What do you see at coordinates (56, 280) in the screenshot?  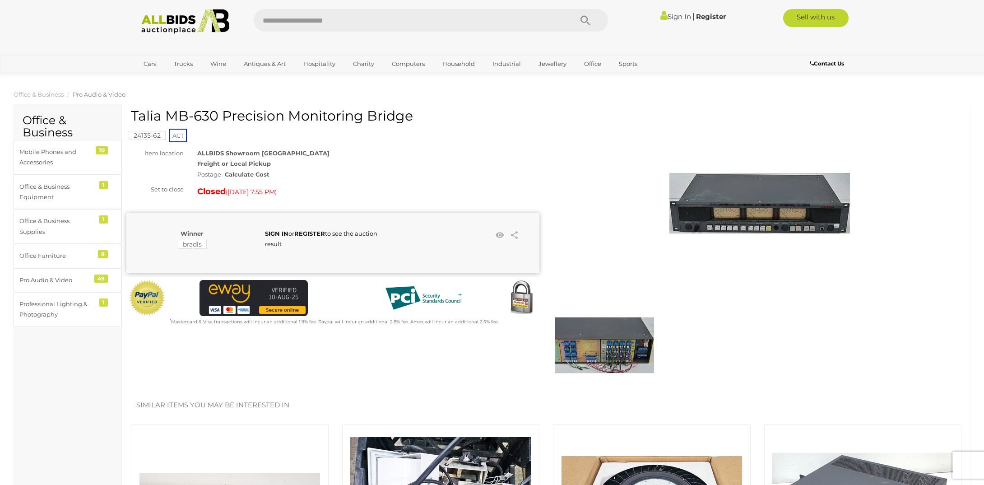 I see `div: Pro Audio & Video` at bounding box center [56, 280].